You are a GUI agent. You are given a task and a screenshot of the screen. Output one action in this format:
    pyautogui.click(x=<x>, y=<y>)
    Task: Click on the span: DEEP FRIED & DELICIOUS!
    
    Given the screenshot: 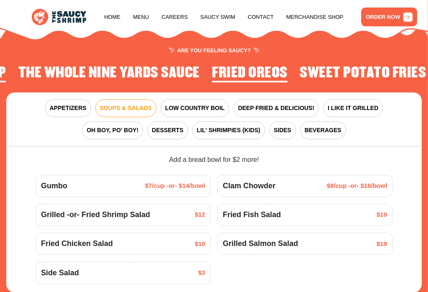 What is the action you would take?
    pyautogui.click(x=276, y=108)
    